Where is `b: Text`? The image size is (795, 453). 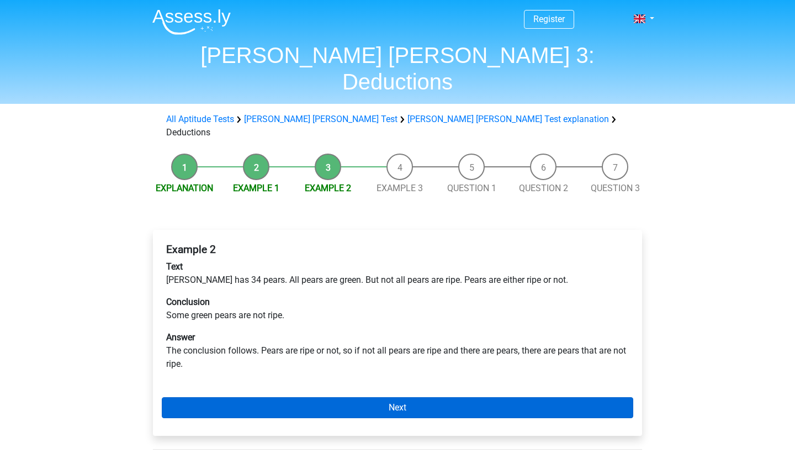 b: Text is located at coordinates (174, 266).